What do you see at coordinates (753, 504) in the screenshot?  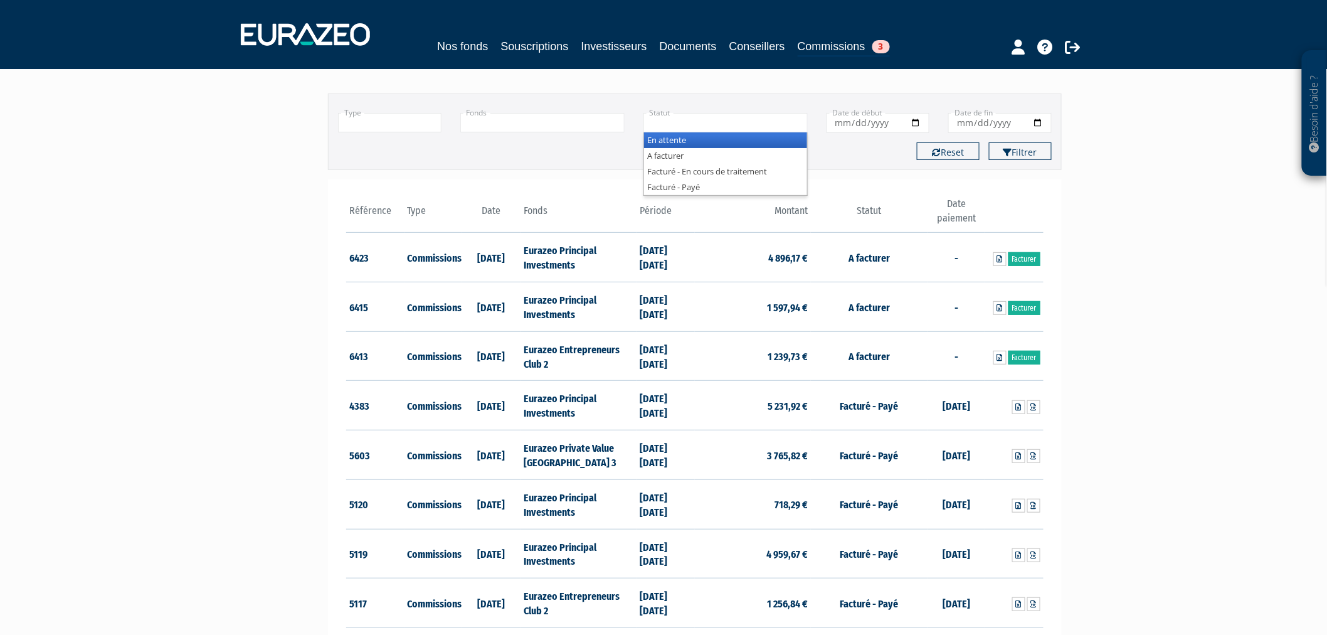 I see `td: 718,29 €` at bounding box center [753, 504].